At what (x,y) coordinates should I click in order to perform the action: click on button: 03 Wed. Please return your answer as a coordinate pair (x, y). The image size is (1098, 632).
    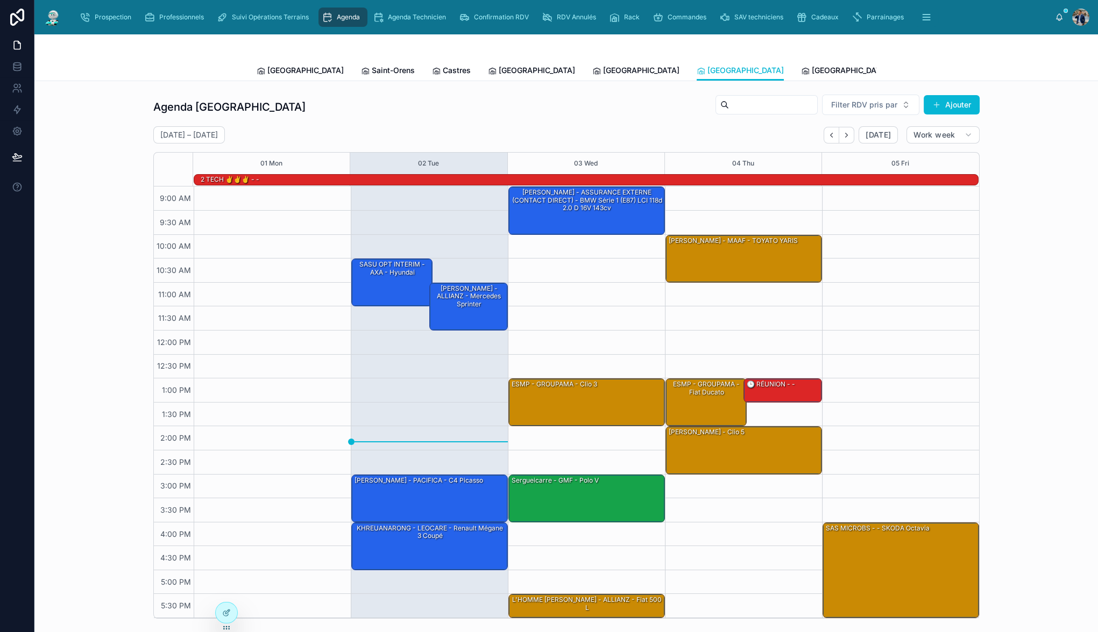
    Looking at the image, I should click on (586, 163).